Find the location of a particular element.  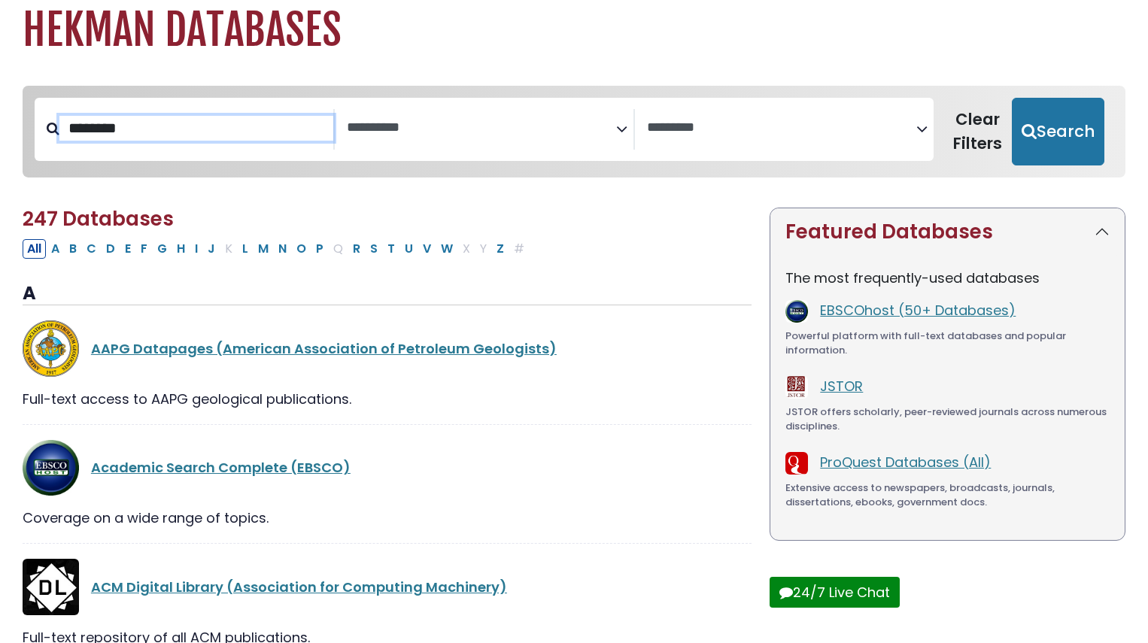

button: Submit for Search Results is located at coordinates (1058, 132).